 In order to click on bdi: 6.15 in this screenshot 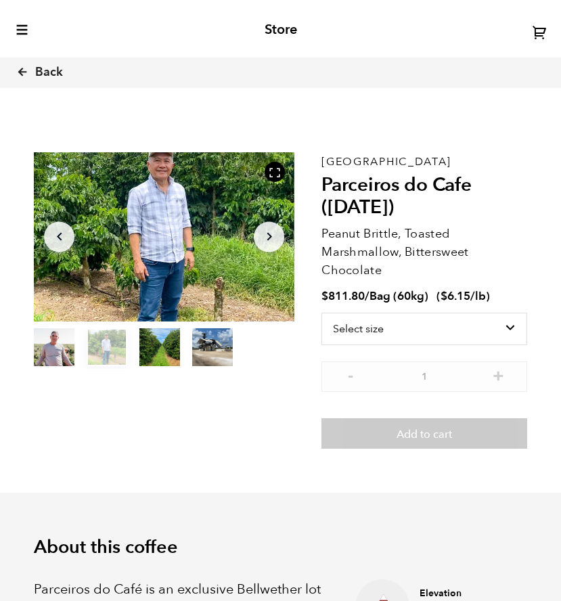, I will do `click(455, 296)`.